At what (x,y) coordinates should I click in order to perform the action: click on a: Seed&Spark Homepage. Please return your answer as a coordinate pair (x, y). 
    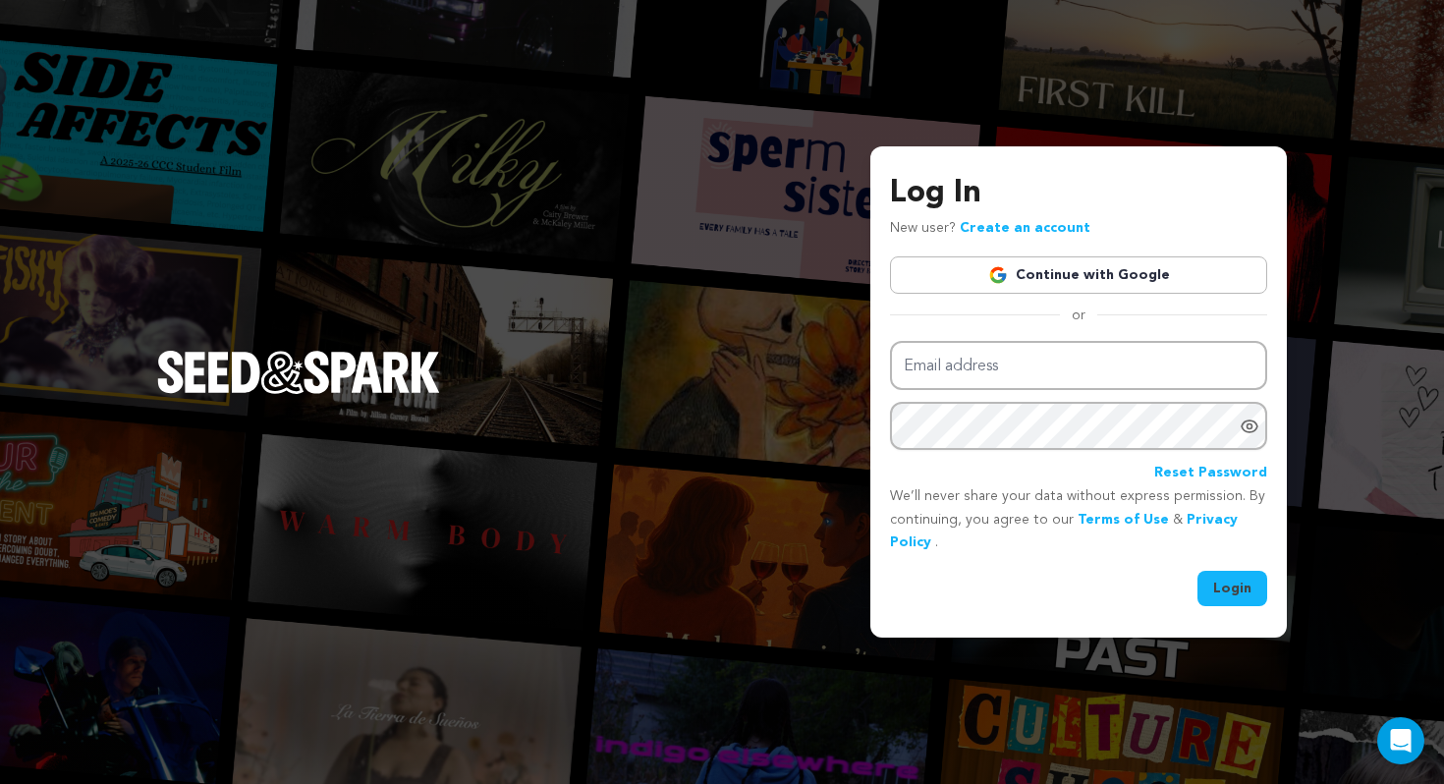
    Looking at the image, I should click on (299, 392).